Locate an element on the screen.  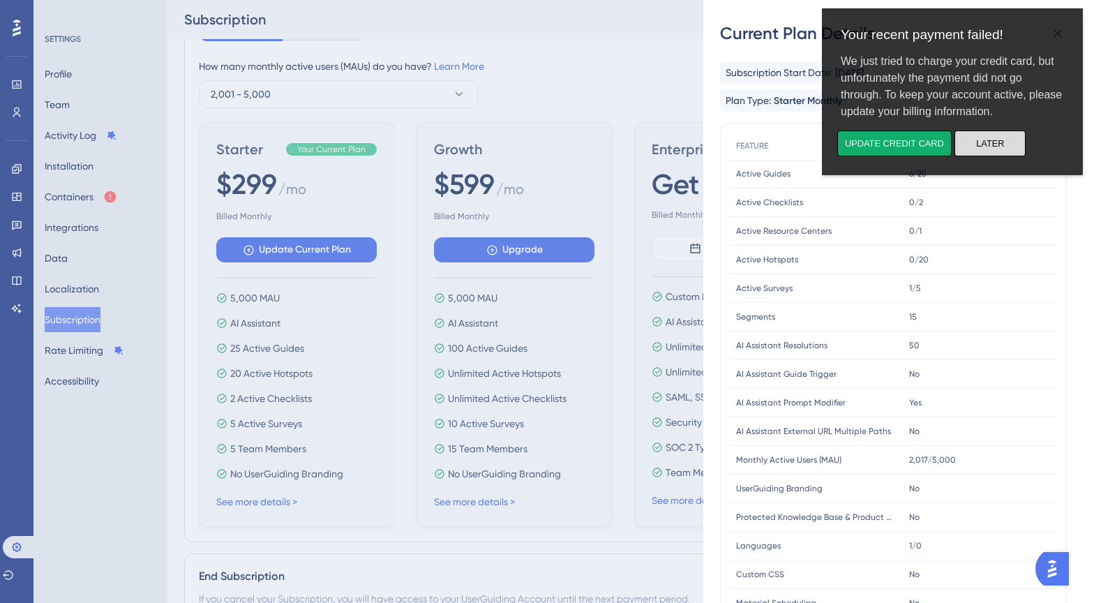
span: Active Hotspots is located at coordinates (767, 260).